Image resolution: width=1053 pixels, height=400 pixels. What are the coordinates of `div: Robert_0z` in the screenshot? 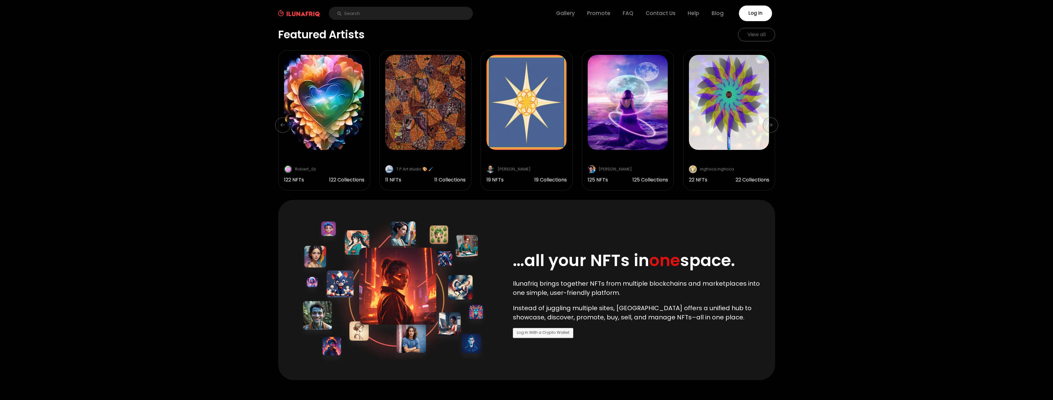 It's located at (305, 169).